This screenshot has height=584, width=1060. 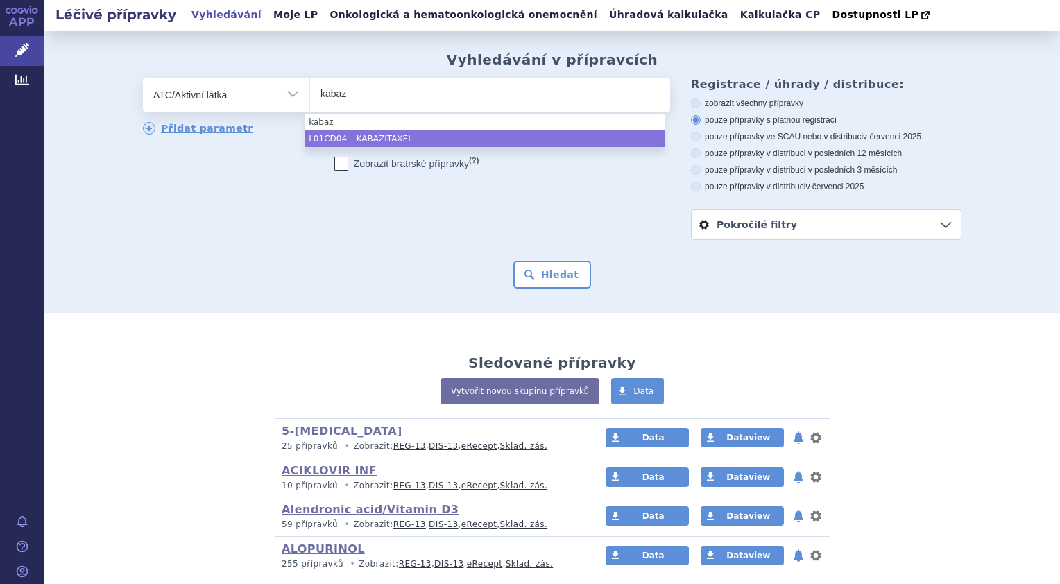 What do you see at coordinates (198, 128) in the screenshot?
I see `a: Přidat parametr` at bounding box center [198, 128].